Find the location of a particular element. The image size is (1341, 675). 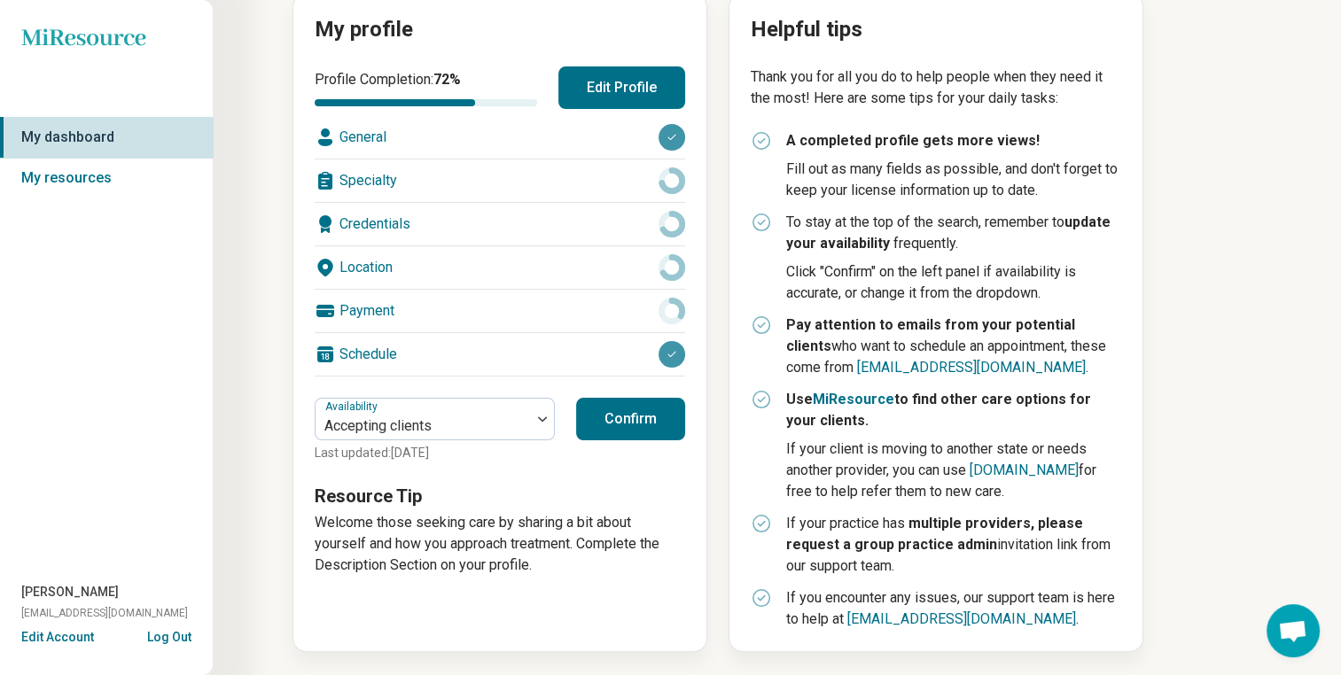

button: Edit Account is located at coordinates (58, 637).